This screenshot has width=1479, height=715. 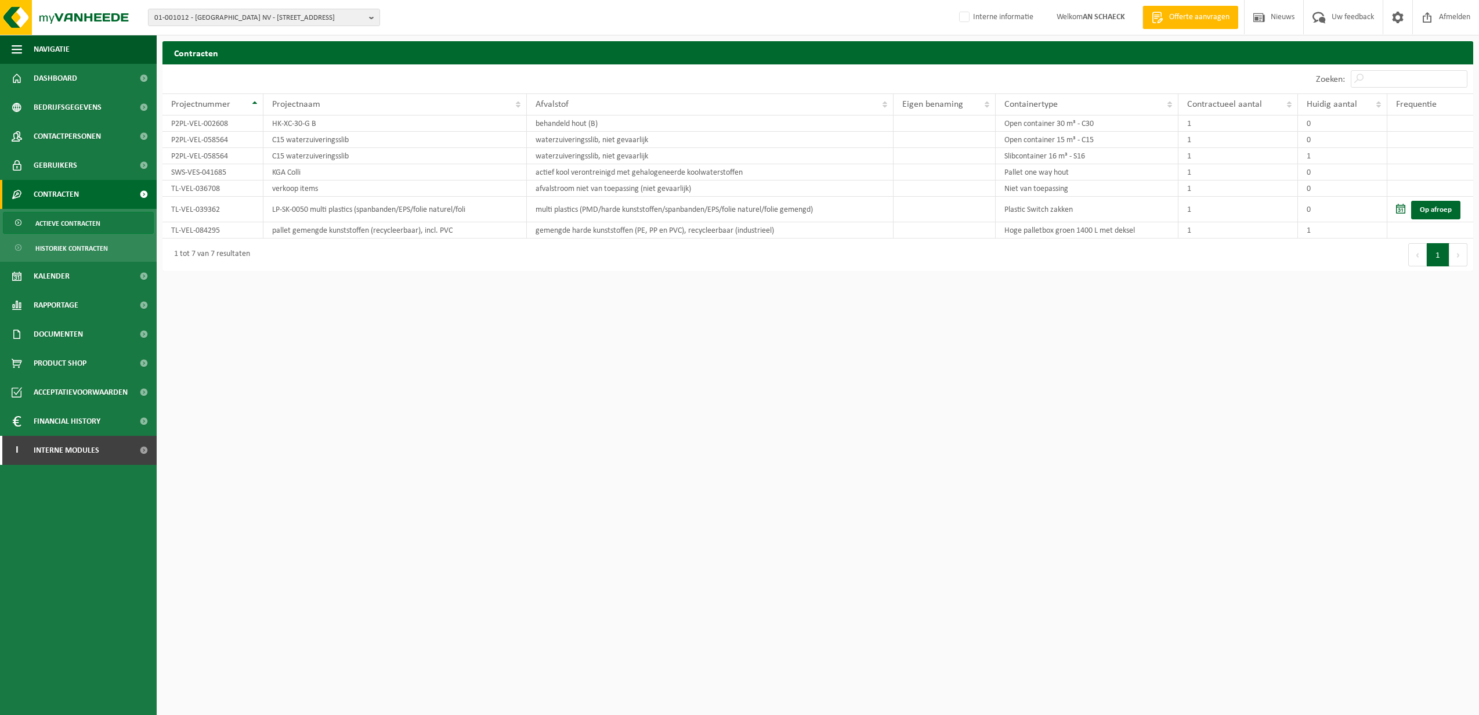 I want to click on td: TL-VEL-036708, so click(x=213, y=189).